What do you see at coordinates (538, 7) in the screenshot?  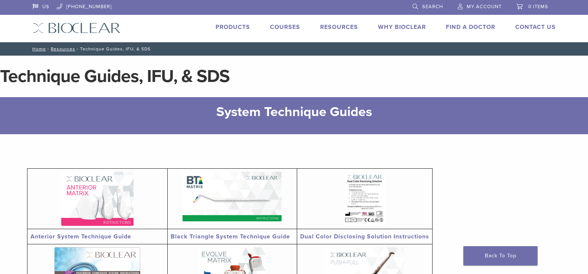 I see `span: 0 items` at bounding box center [538, 7].